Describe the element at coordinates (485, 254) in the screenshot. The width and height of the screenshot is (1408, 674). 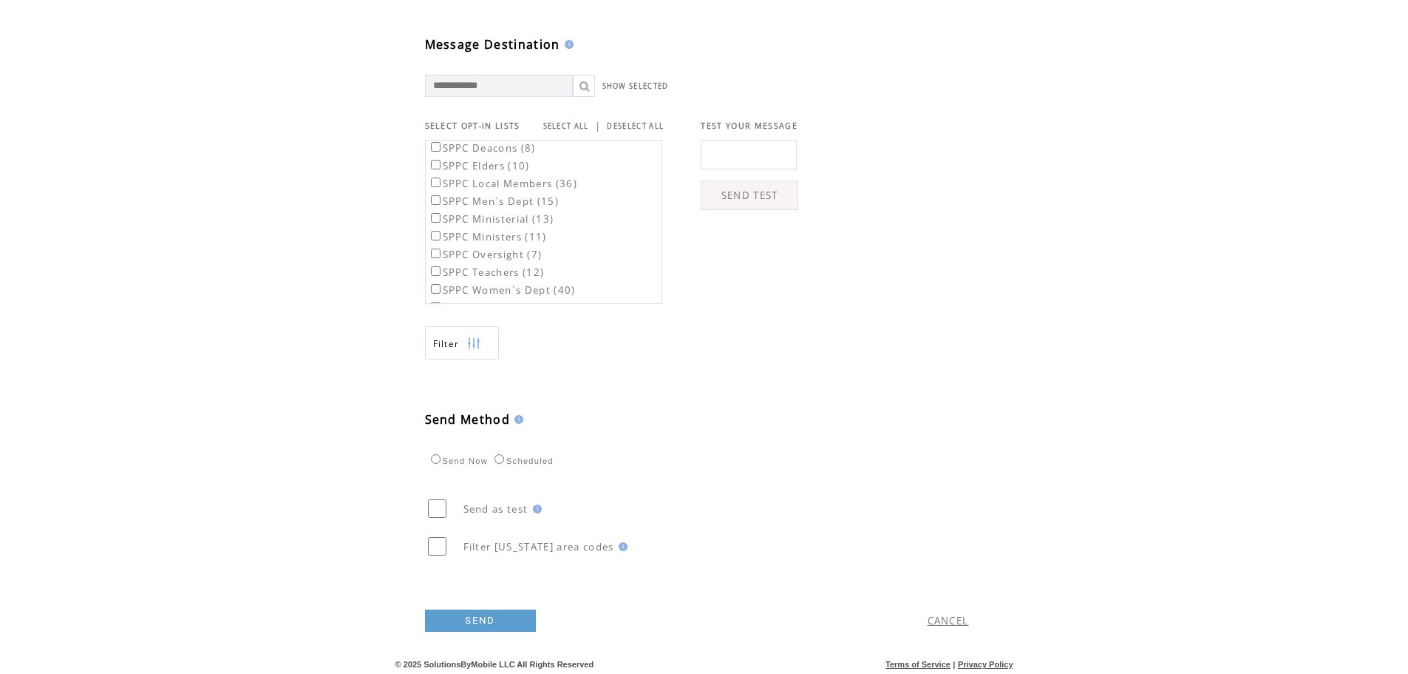
I see `label: SPPC Oversight (7)` at that location.